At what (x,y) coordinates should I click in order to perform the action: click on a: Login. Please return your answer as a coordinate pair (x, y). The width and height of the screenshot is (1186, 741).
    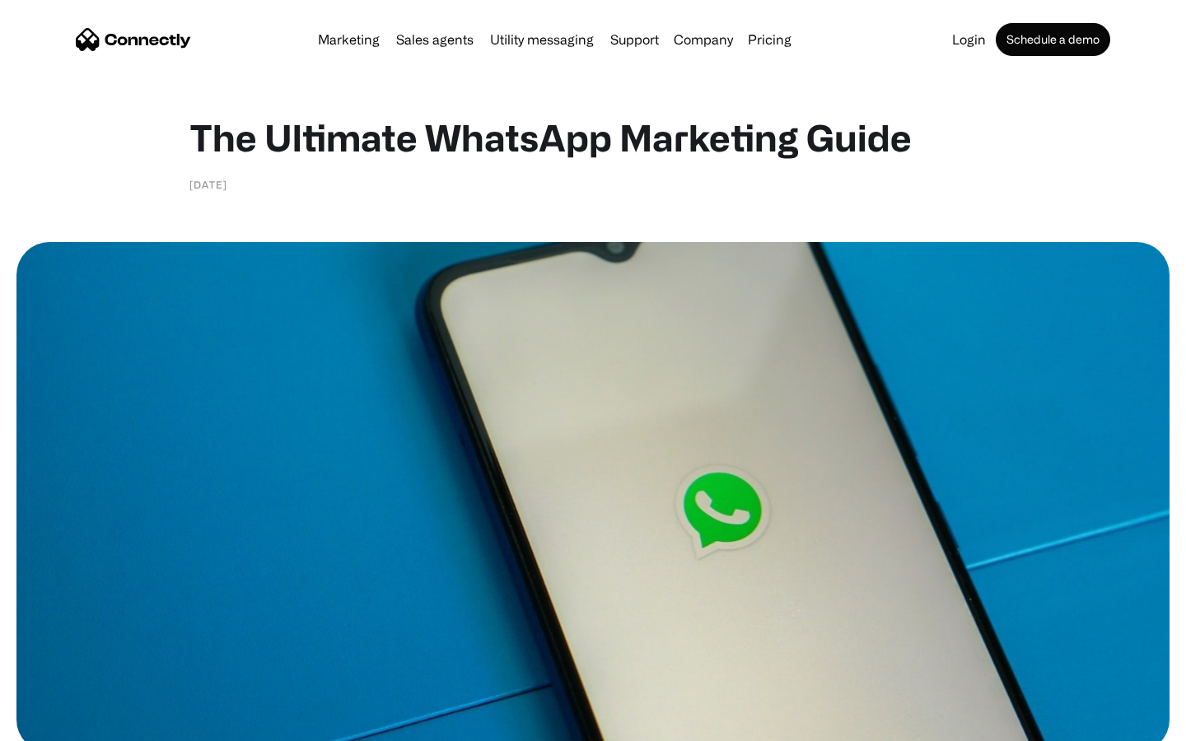
    Looking at the image, I should click on (969, 40).